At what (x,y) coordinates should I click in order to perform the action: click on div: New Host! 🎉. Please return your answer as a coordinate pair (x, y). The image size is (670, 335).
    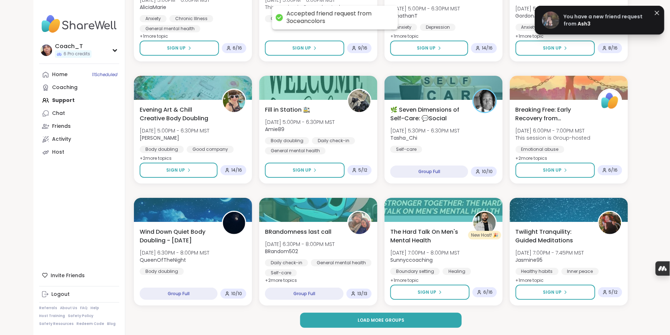
    Looking at the image, I should click on (485, 235).